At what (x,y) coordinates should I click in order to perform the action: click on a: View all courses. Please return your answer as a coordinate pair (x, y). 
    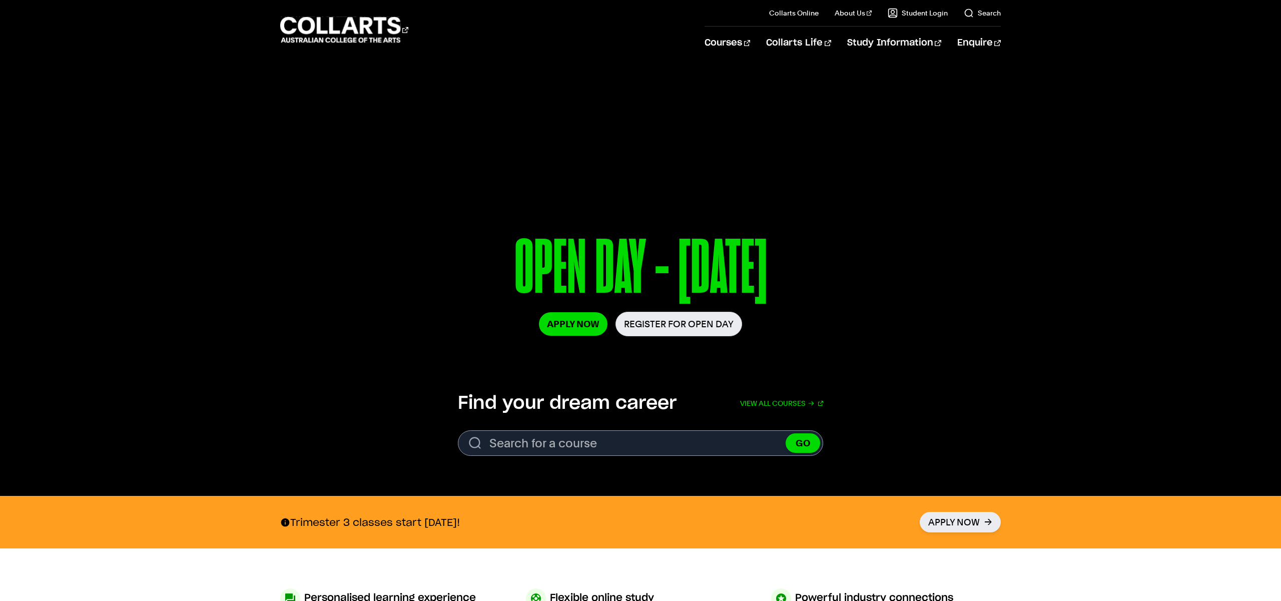
    Looking at the image, I should click on (782, 403).